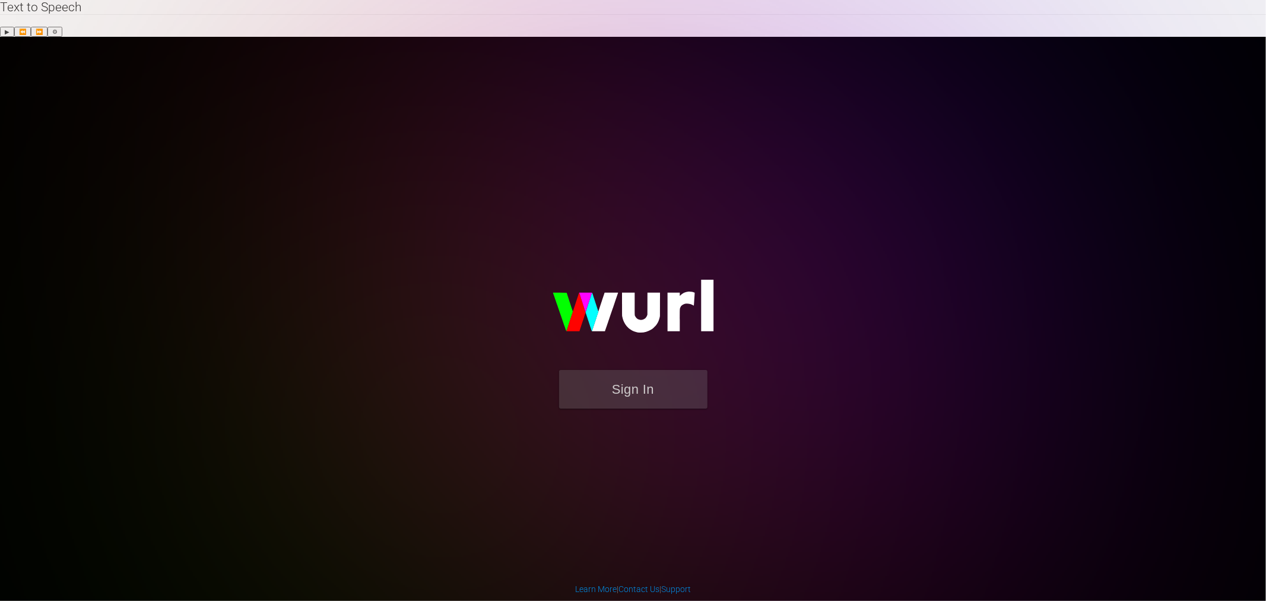  Describe the element at coordinates (55, 31) in the screenshot. I see `button: Settings` at that location.